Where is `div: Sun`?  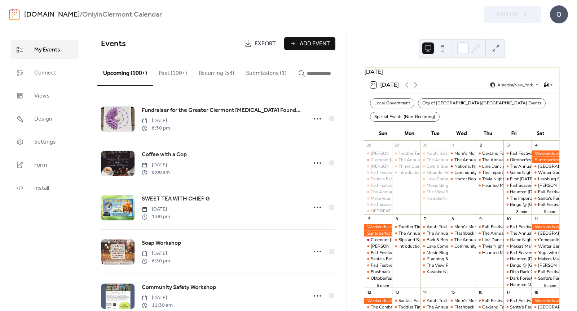
div: Sun is located at coordinates (383, 134).